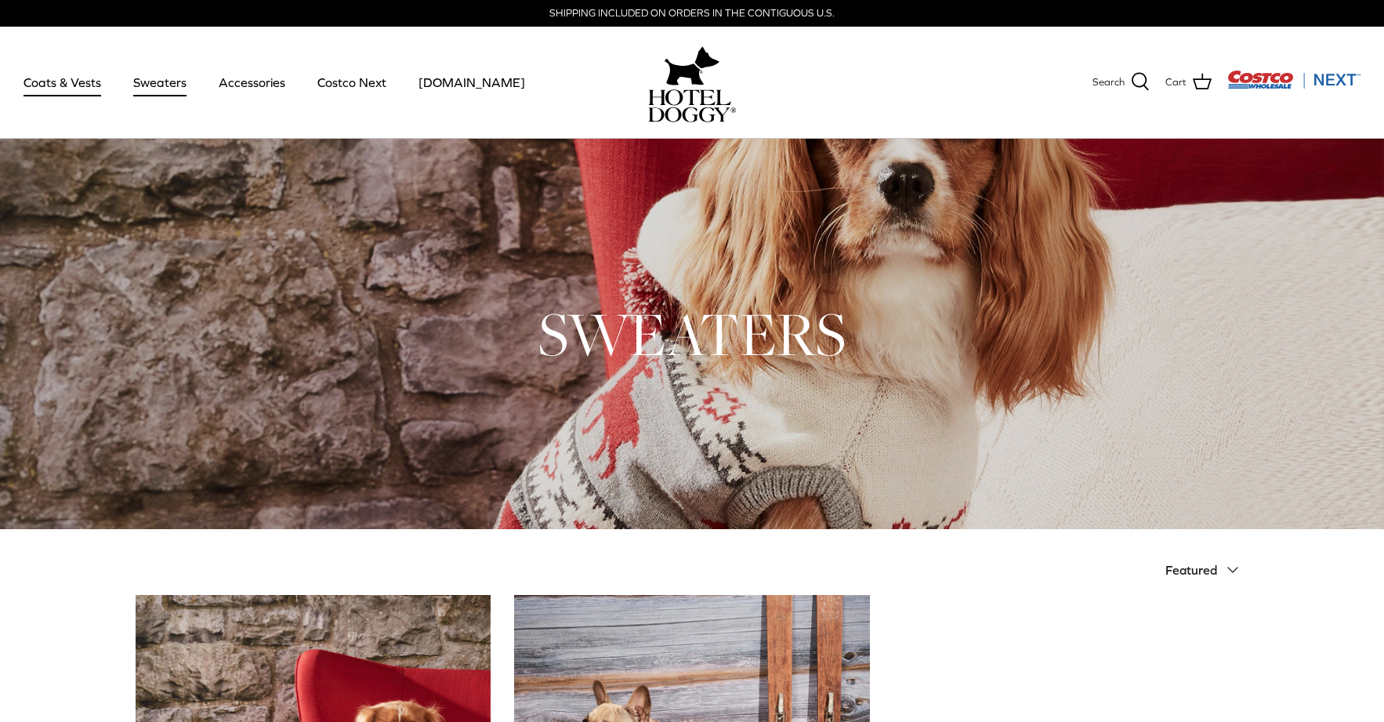 Image resolution: width=1384 pixels, height=722 pixels. I want to click on a: Sweaters, so click(160, 82).